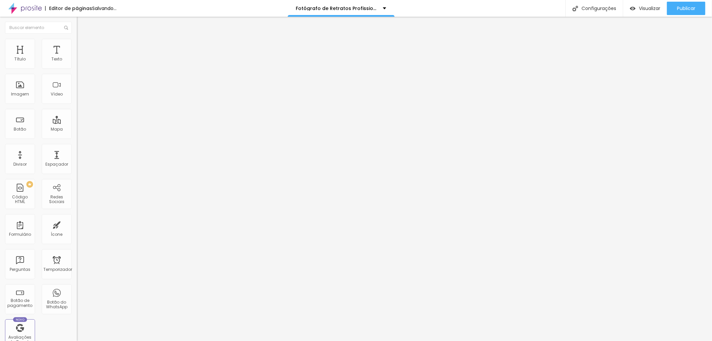 This screenshot has height=341, width=712. I want to click on font: Formulário, so click(20, 234).